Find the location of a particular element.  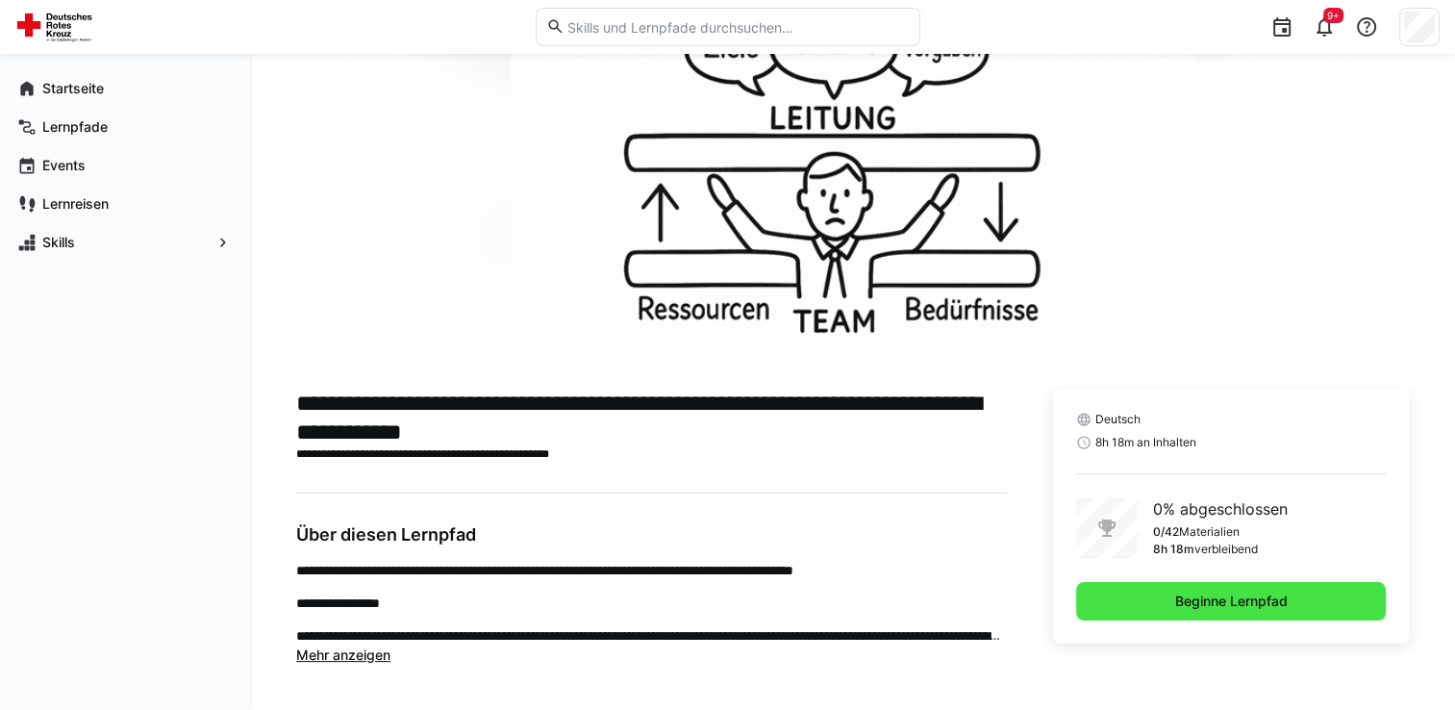

span: Beginne Lernpfad is located at coordinates (1231, 601).